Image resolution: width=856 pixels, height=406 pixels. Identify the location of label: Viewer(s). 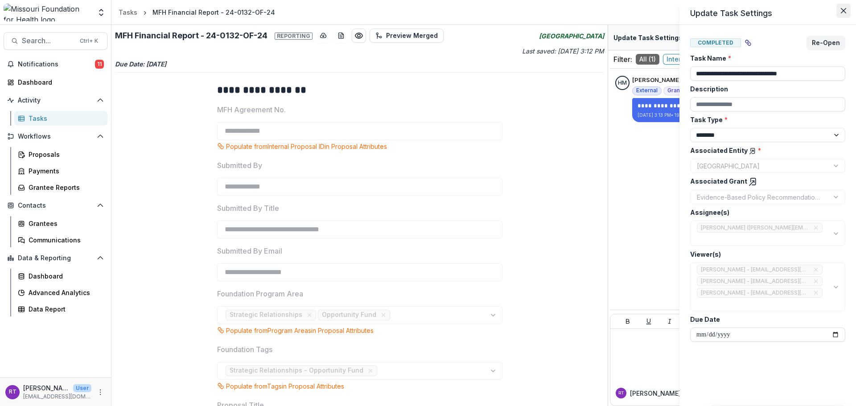
(765, 254).